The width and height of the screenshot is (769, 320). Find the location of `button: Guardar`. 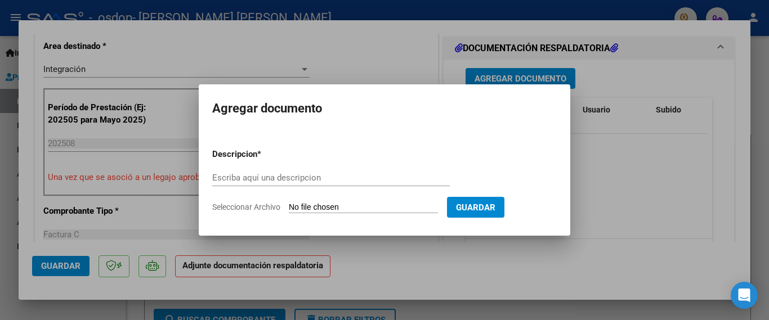

button: Guardar is located at coordinates (476, 207).